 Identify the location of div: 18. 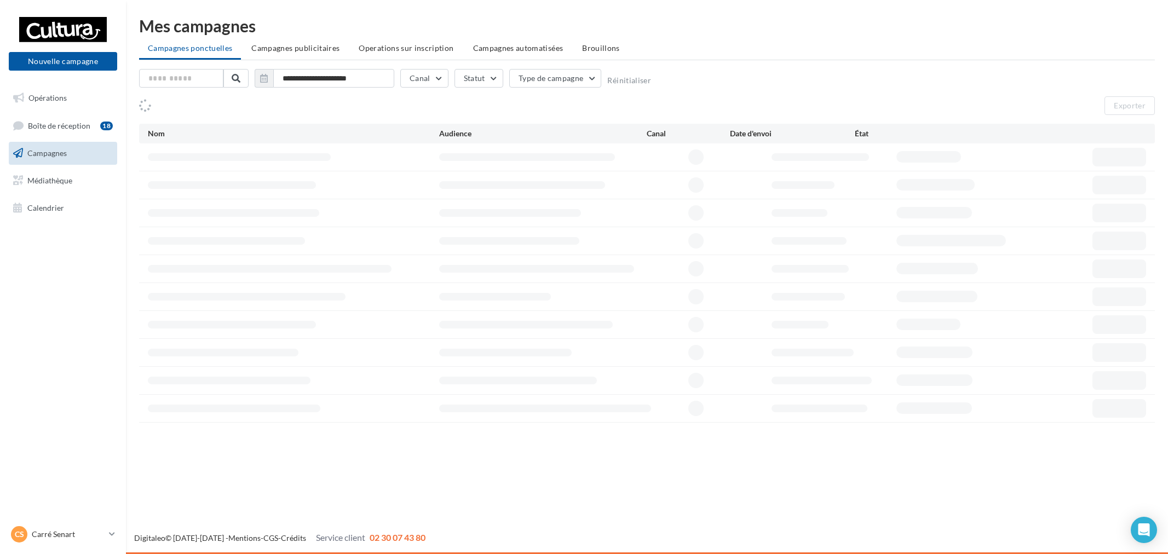
(106, 126).